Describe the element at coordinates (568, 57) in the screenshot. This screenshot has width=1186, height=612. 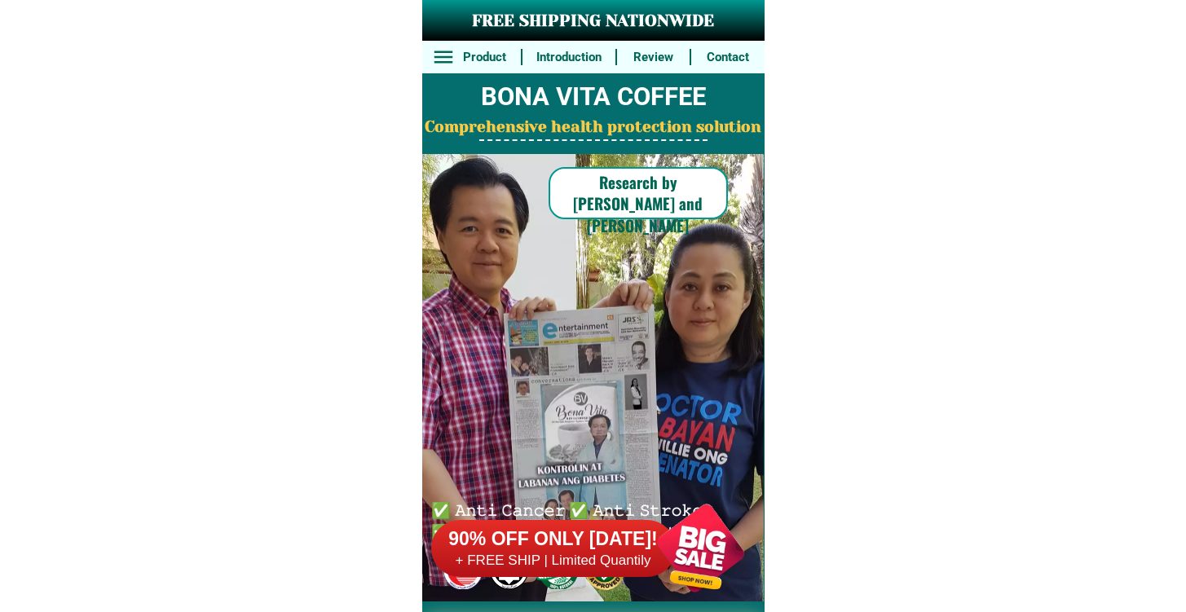
I see `h6: Introduction` at that location.